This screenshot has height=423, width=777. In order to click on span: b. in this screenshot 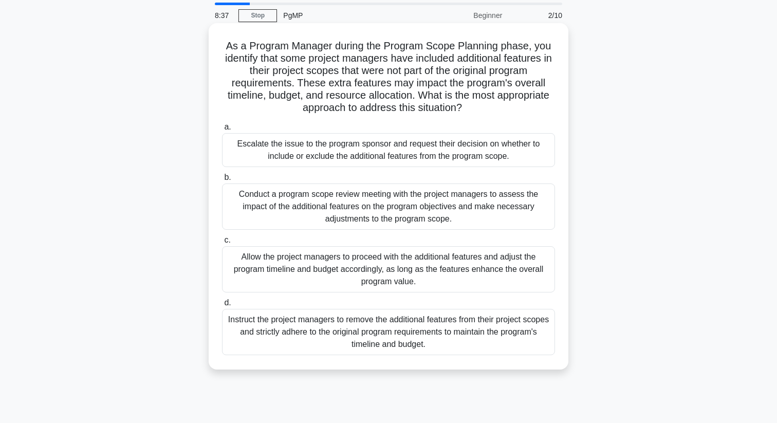, I will do `click(227, 177)`.